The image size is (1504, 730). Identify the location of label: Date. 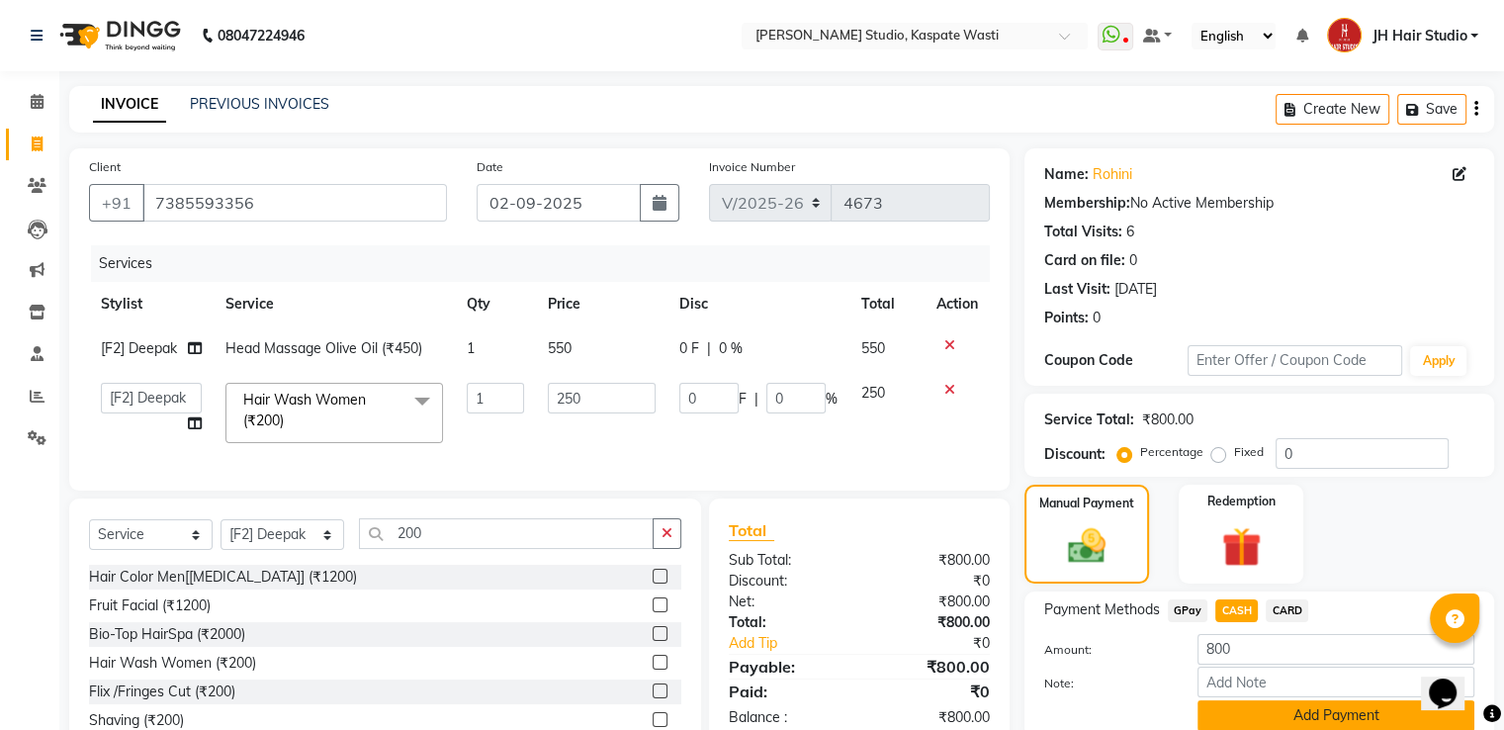
(489, 167).